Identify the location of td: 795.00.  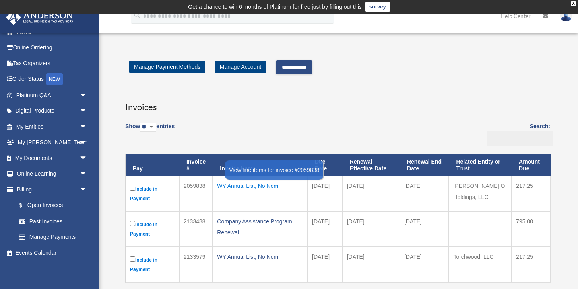
(531, 229).